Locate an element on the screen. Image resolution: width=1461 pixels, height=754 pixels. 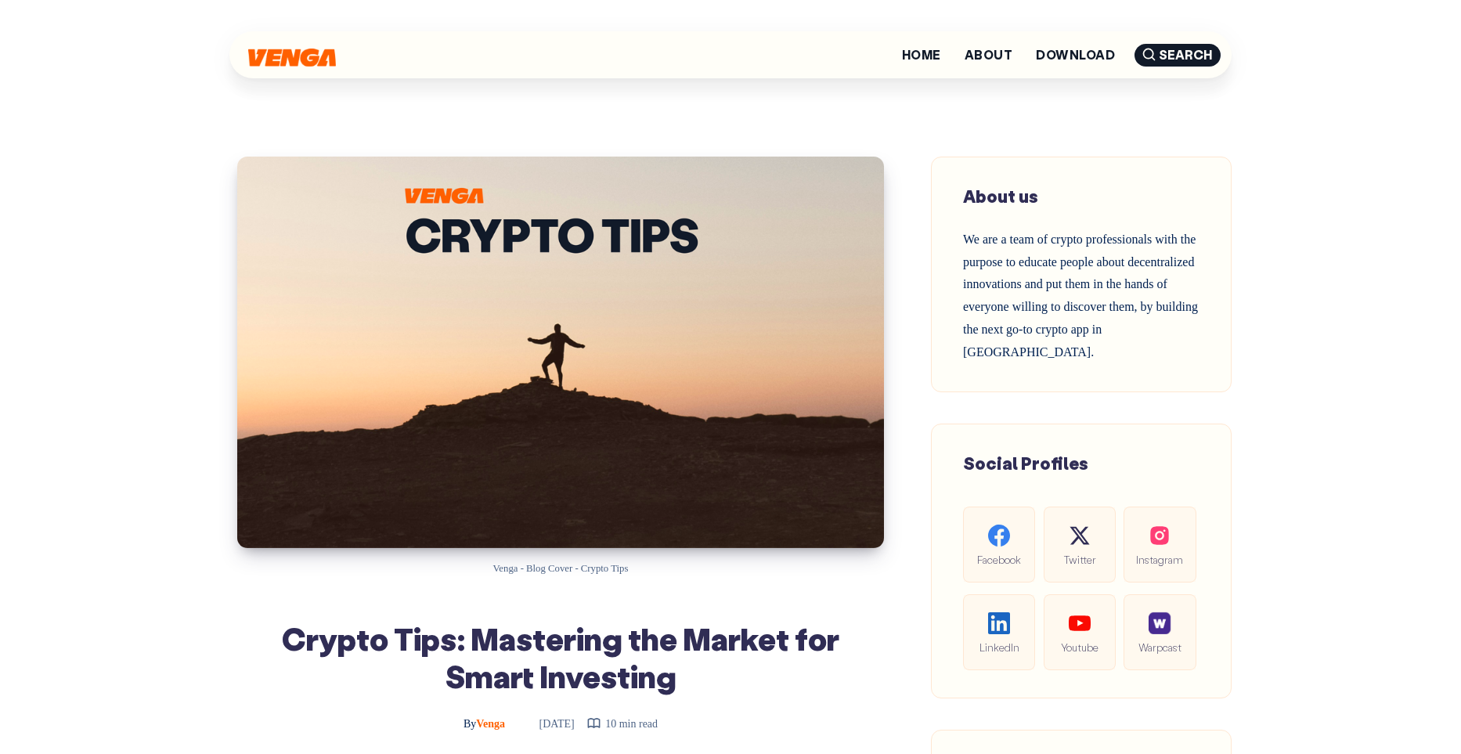
span: About us is located at coordinates (1000, 196).